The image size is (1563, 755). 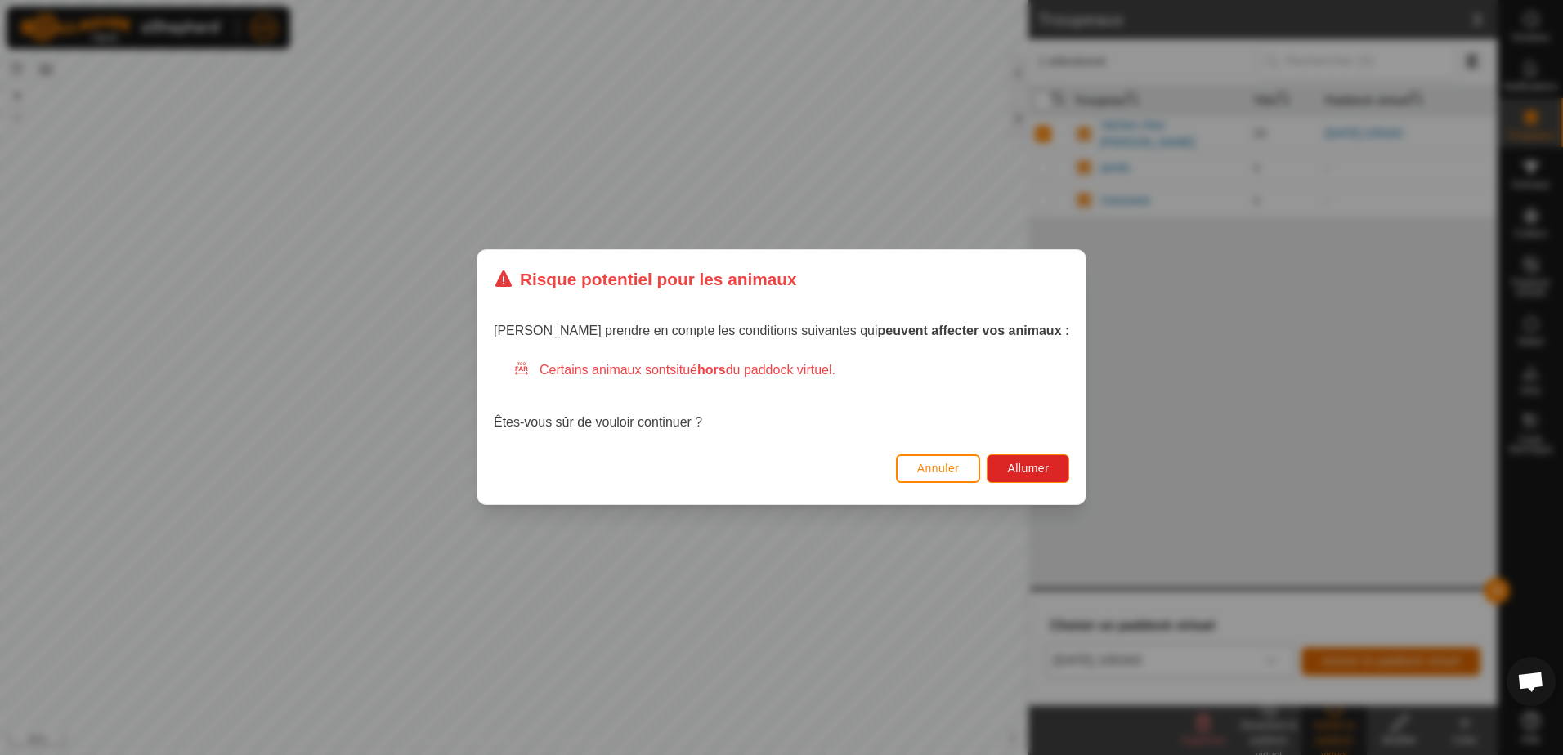 I want to click on button: Annuler, so click(x=938, y=468).